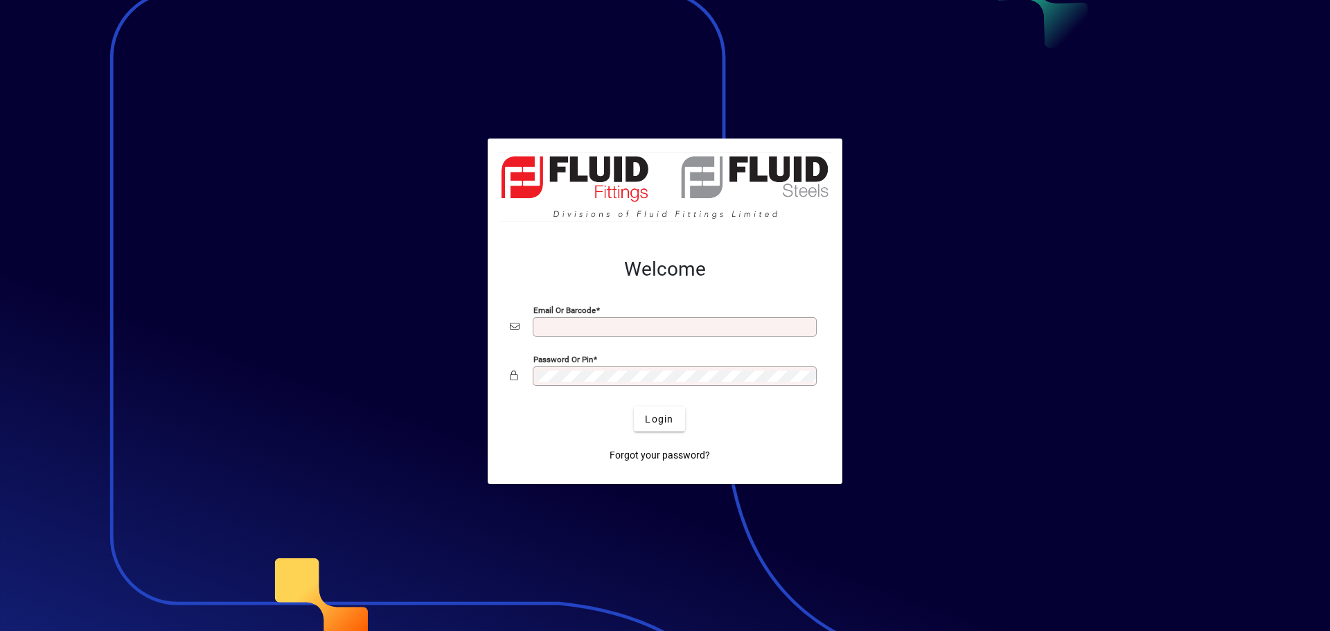 This screenshot has height=631, width=1330. Describe the element at coordinates (565, 310) in the screenshot. I see `mat-label: Email or Barcode` at that location.